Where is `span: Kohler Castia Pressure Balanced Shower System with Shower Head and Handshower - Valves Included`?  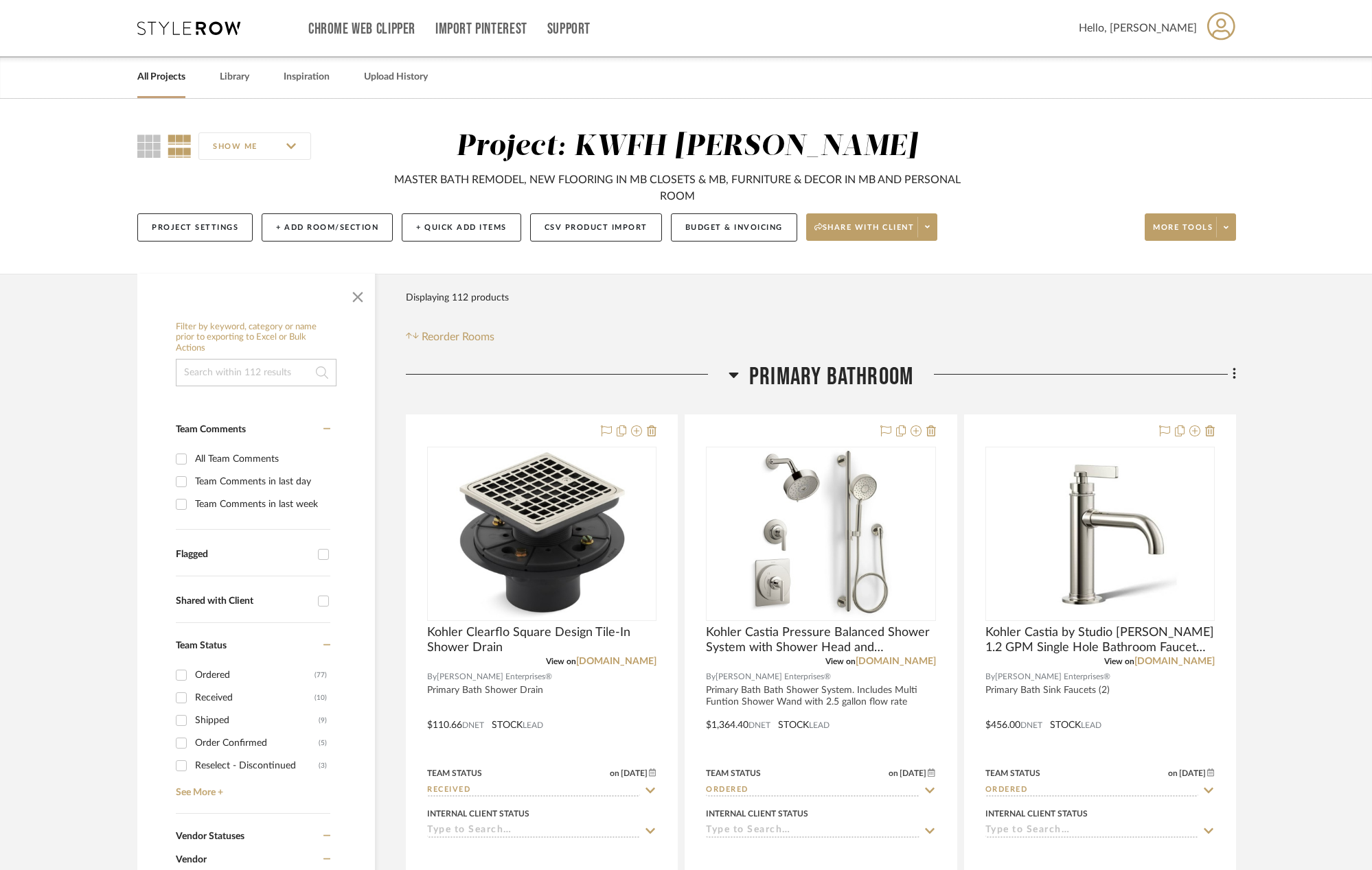
span: Kohler Castia Pressure Balanced Shower System with Shower Head and Handshower - Valves Included is located at coordinates (821, 641).